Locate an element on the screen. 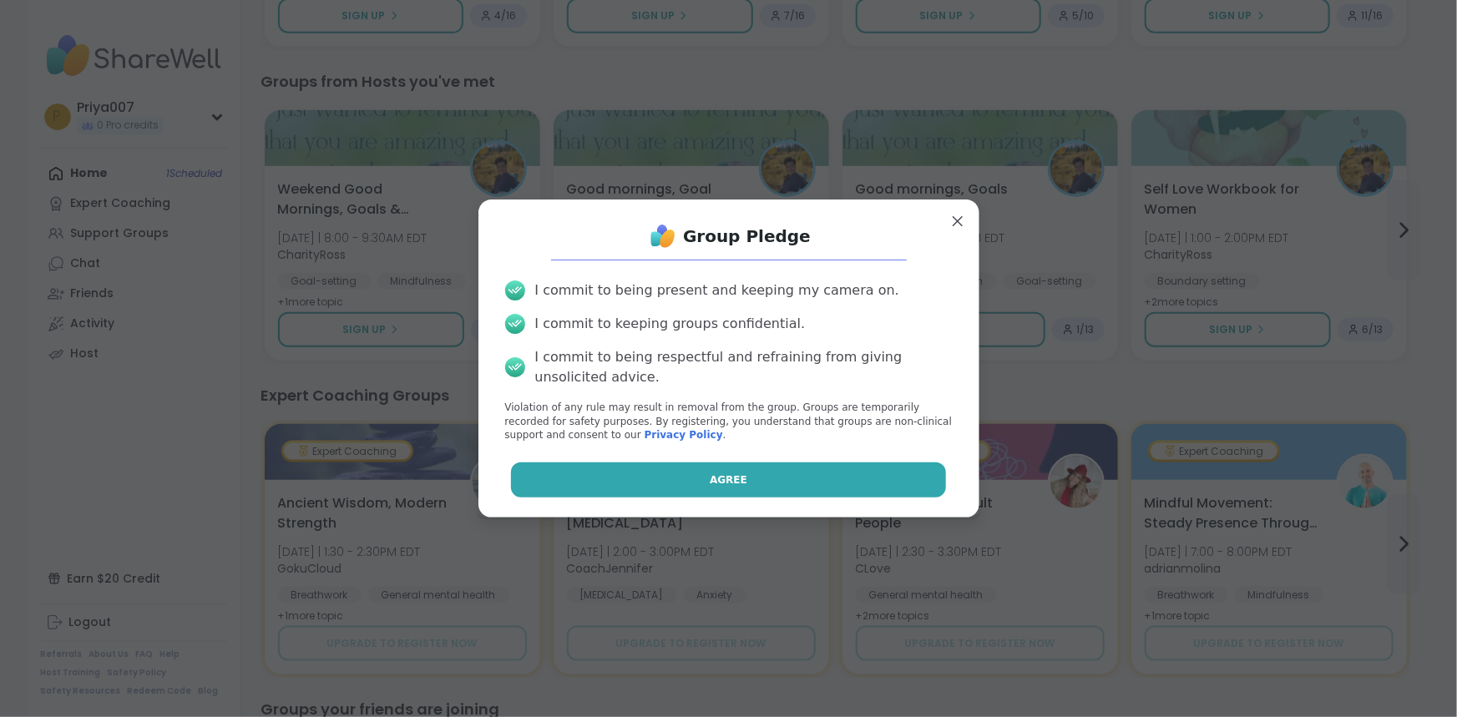 This screenshot has height=717, width=1457. p: Violation of any rule may result in removal from the group. Groups are temporarily recorded for s... is located at coordinates (729, 422).